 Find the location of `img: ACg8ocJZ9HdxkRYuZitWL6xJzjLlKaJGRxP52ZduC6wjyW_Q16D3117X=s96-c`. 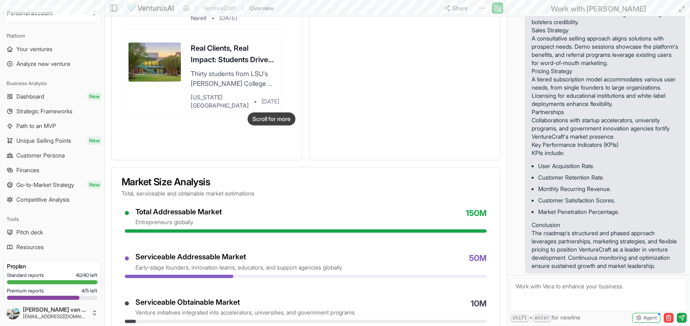

img: ACg8ocJZ9HdxkRYuZitWL6xJzjLlKaJGRxP52ZduC6wjyW_Q16D3117X=s96-c is located at coordinates (13, 313).